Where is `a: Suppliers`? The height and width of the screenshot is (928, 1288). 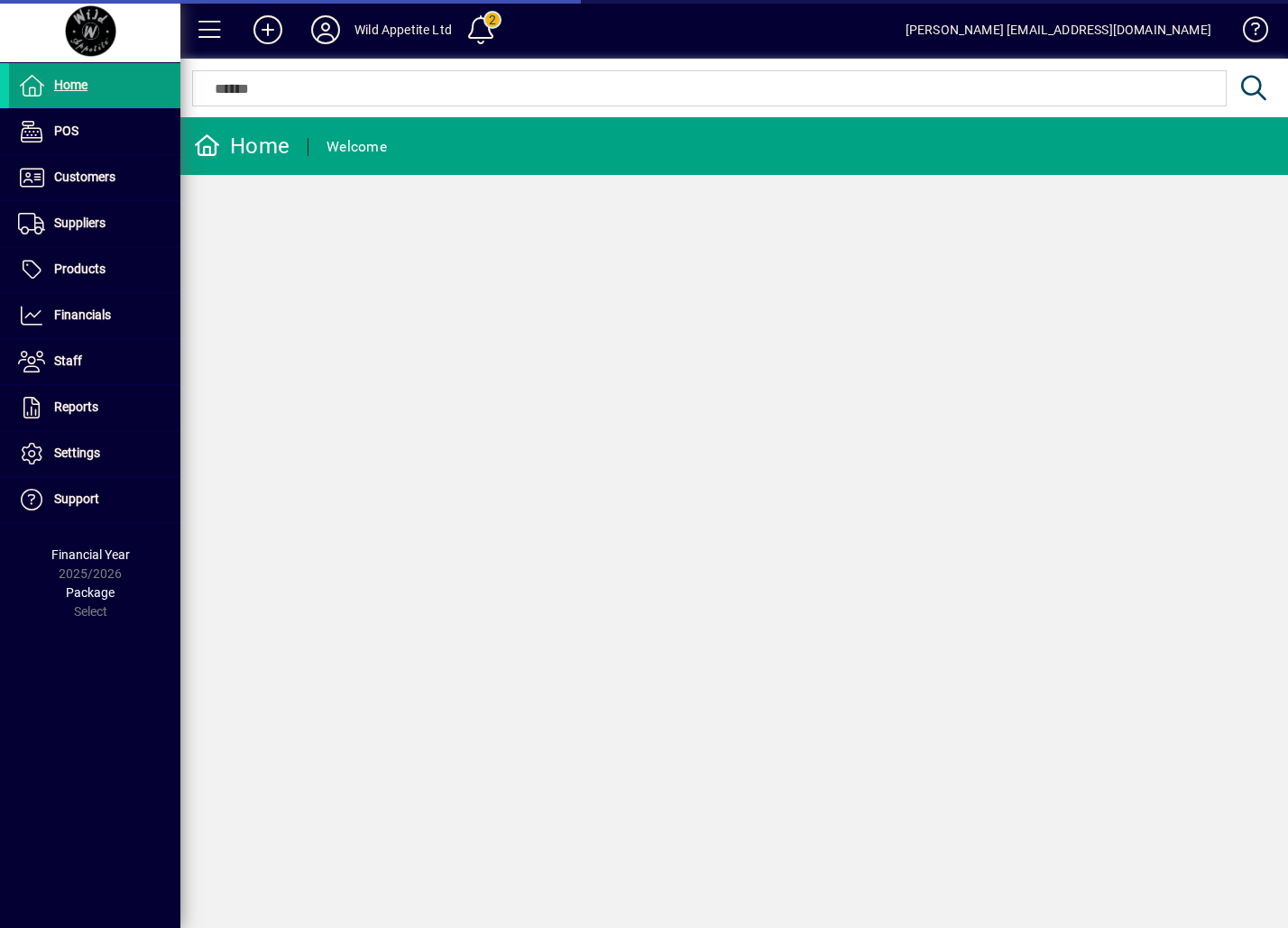 a: Suppliers is located at coordinates (95, 224).